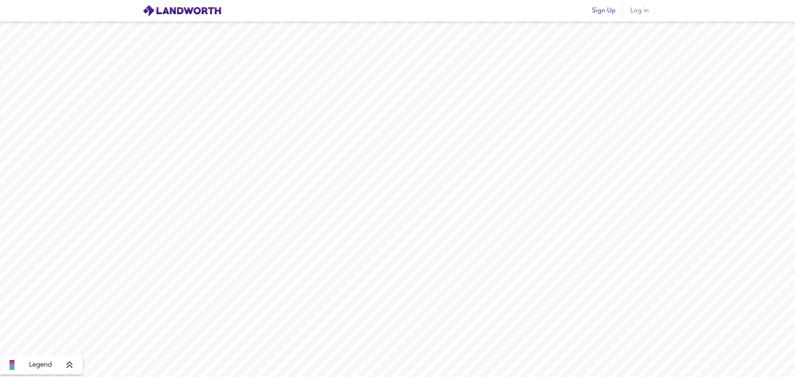 Image resolution: width=795 pixels, height=377 pixels. Describe the element at coordinates (182, 11) in the screenshot. I see `img: logo` at that location.